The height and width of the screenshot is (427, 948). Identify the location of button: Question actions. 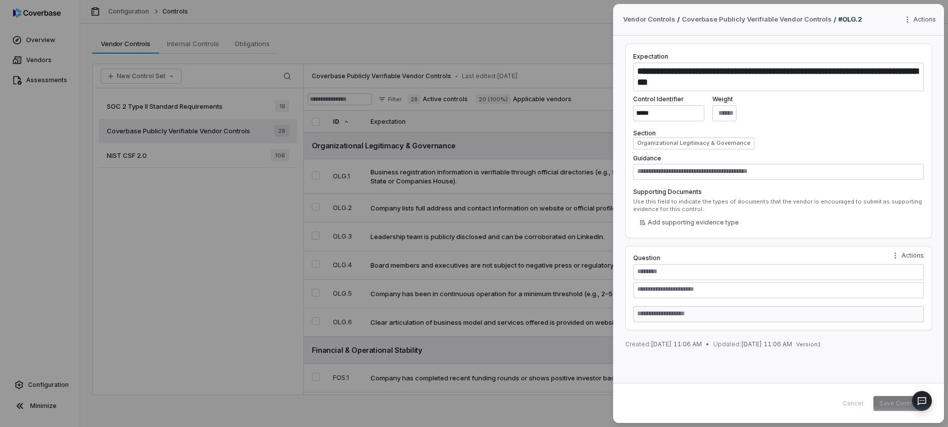
(908, 256).